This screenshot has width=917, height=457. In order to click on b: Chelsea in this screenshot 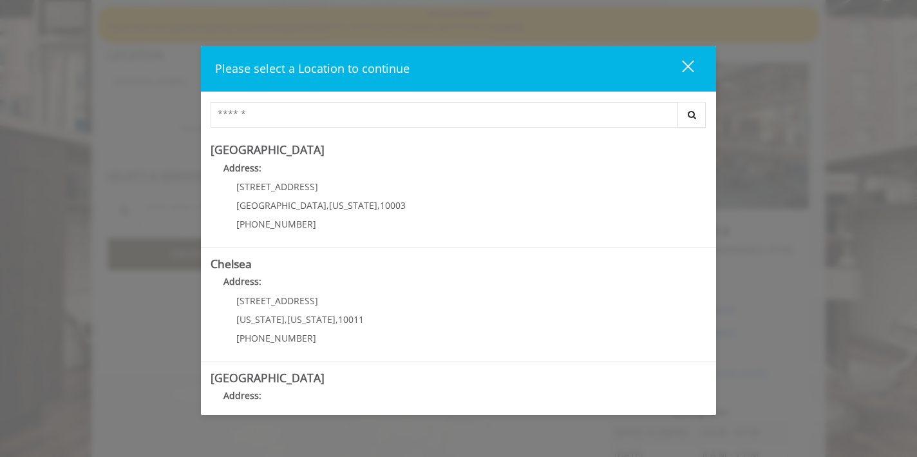, I will do `click(231, 263)`.